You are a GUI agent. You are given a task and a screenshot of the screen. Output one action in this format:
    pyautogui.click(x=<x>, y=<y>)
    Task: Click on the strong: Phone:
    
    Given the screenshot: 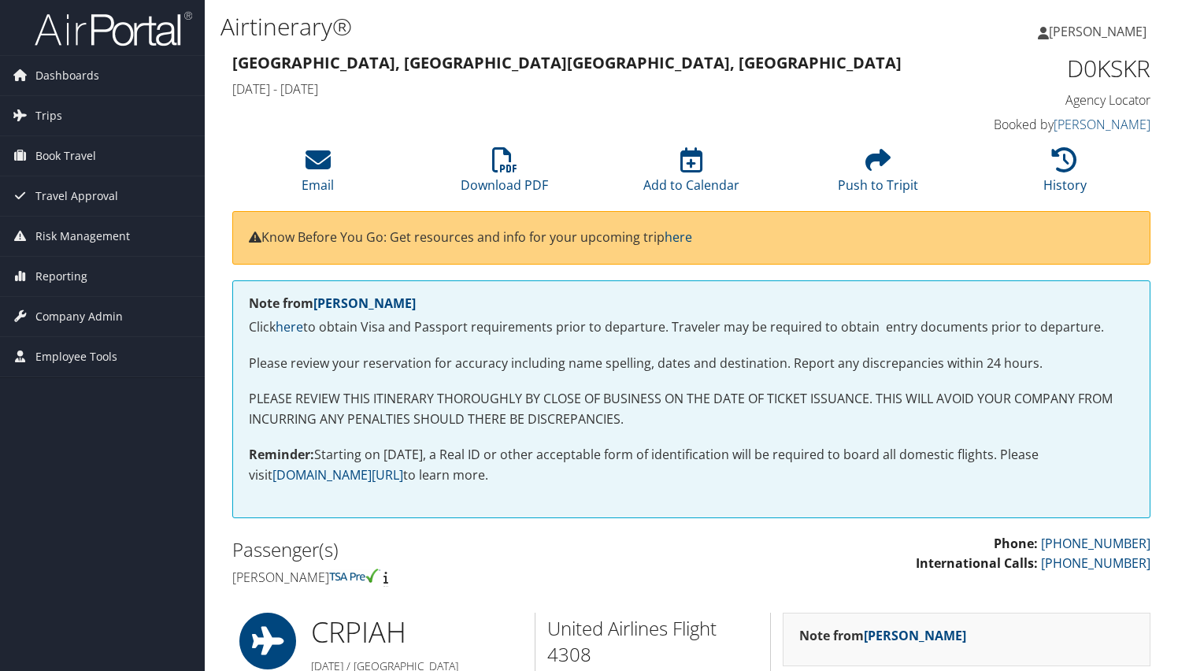 What is the action you would take?
    pyautogui.click(x=1016, y=543)
    